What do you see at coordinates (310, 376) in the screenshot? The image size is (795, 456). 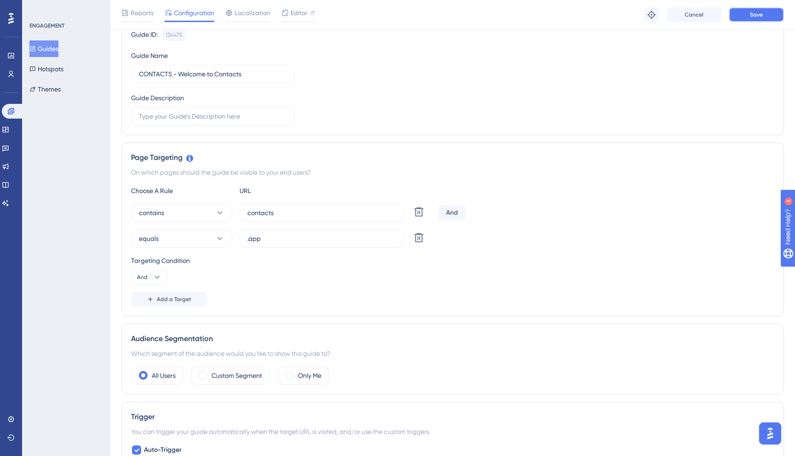 I see `label: Only Me` at bounding box center [310, 376].